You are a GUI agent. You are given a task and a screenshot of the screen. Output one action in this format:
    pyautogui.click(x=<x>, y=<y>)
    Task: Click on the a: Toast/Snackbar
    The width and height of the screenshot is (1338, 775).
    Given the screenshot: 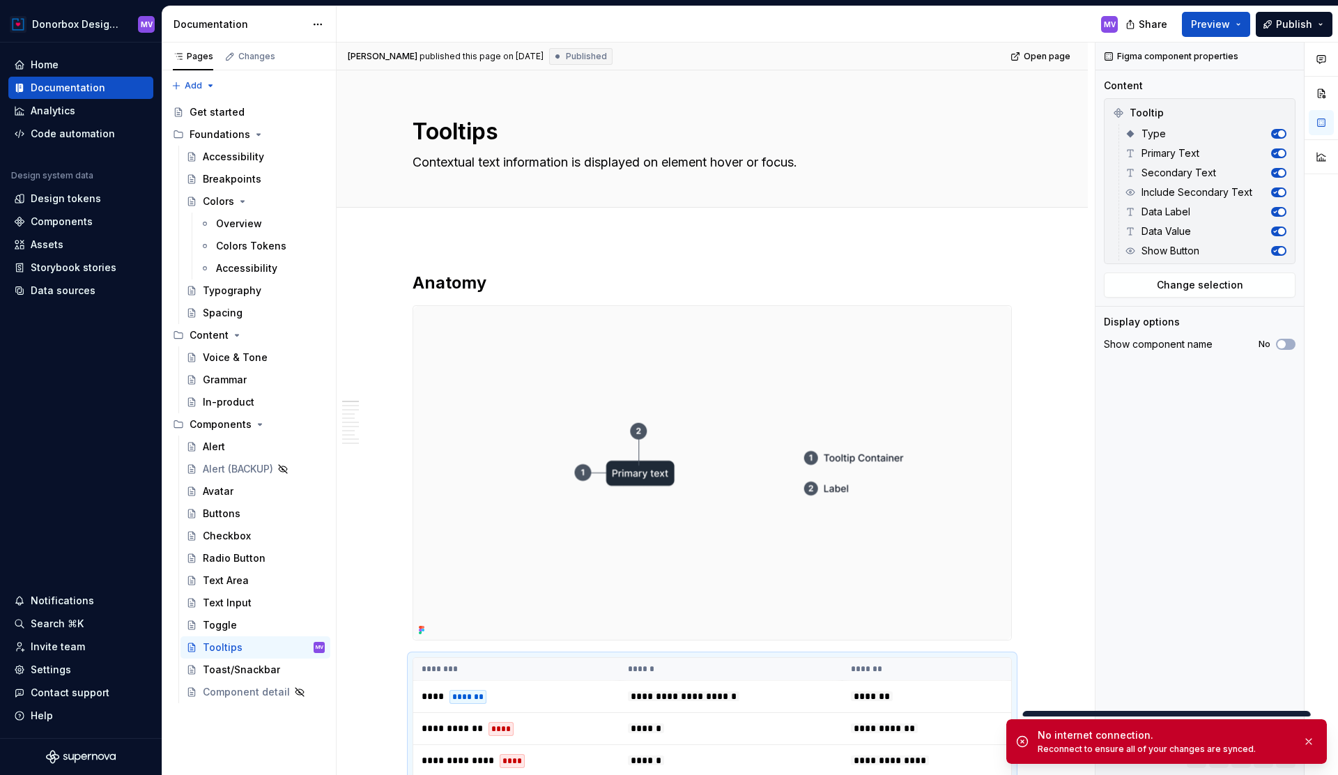 What is the action you would take?
    pyautogui.click(x=255, y=669)
    